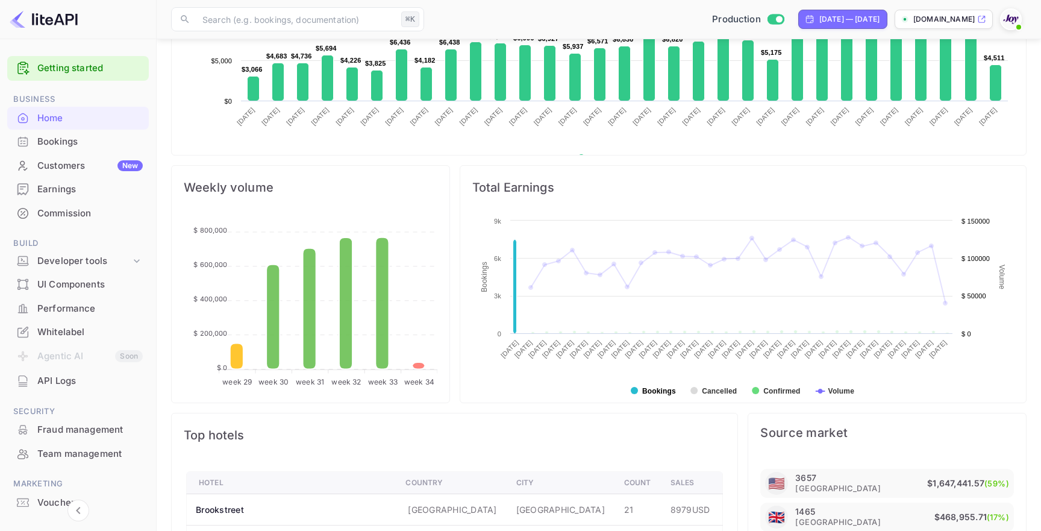 This screenshot has width=1041, height=531. I want to click on div: CustomersNew, so click(78, 166).